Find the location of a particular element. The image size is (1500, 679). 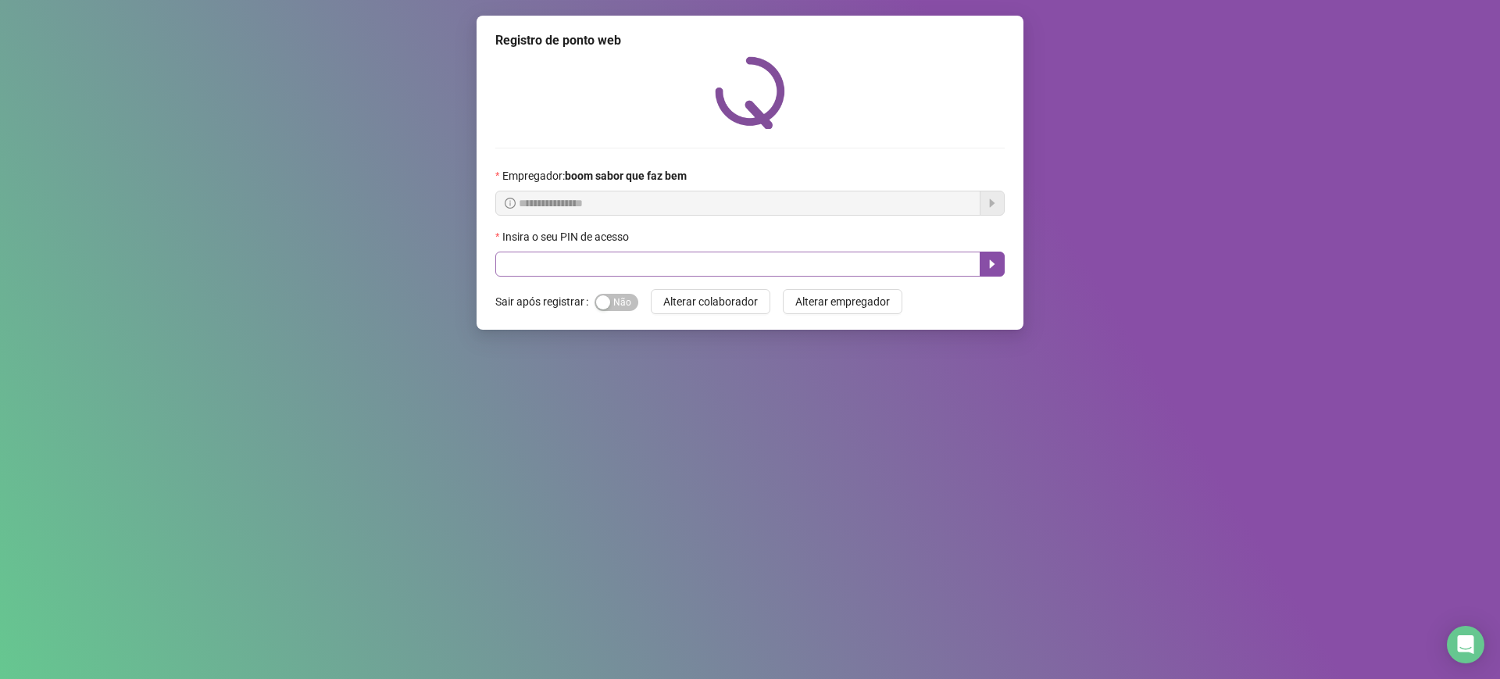

span: caret-right is located at coordinates (992, 264).